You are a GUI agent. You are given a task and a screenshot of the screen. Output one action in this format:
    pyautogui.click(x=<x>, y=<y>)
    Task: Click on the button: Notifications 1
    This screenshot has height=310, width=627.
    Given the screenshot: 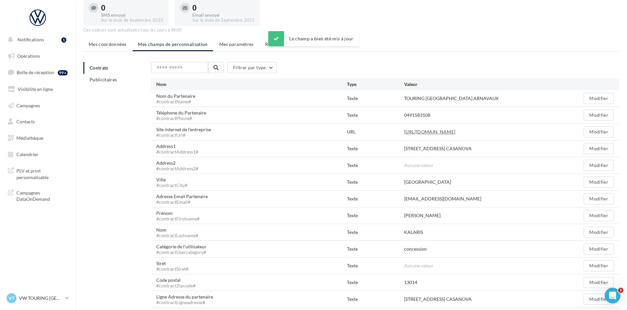 What is the action you would take?
    pyautogui.click(x=36, y=40)
    